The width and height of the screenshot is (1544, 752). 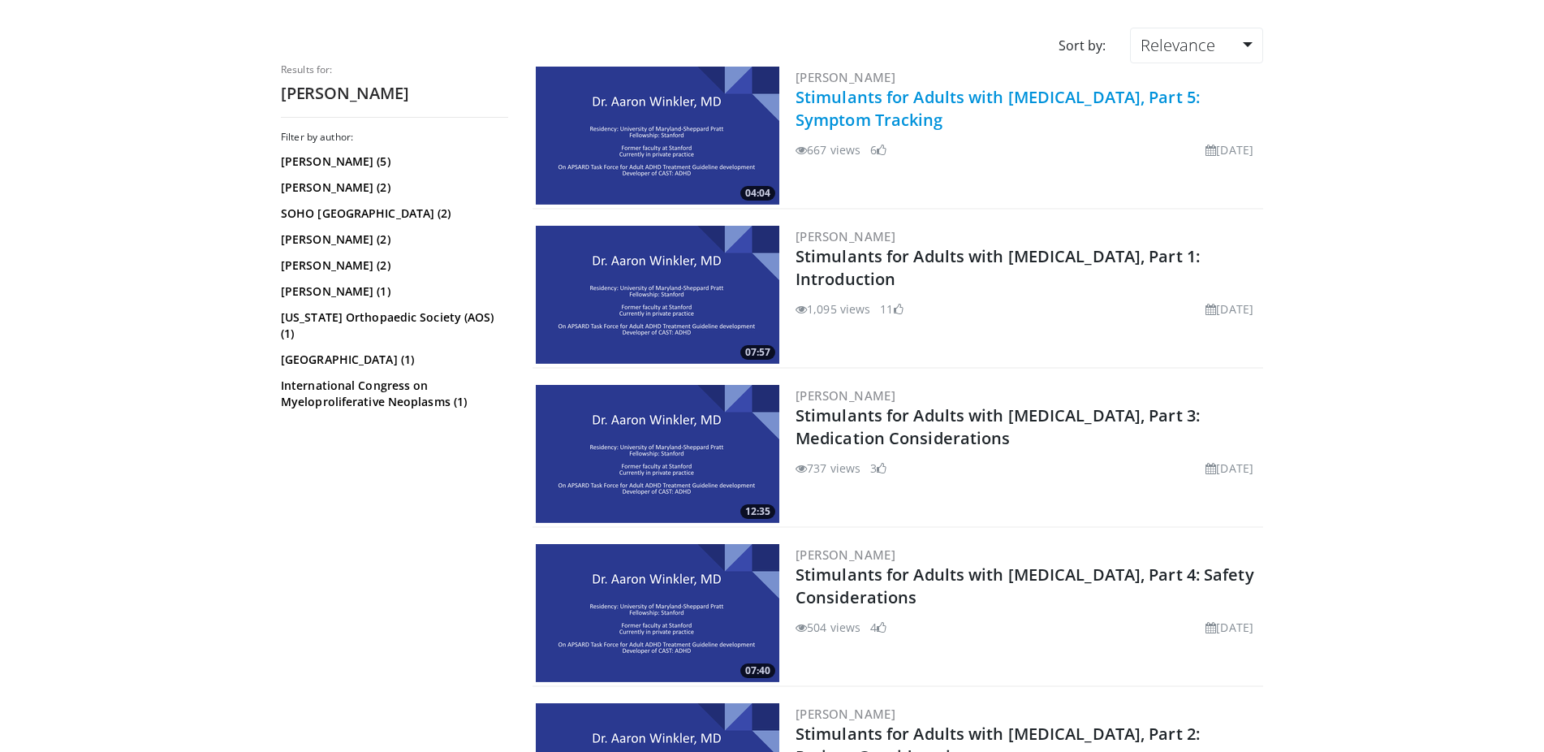 What do you see at coordinates (828, 468) in the screenshot?
I see `li: 737 views` at bounding box center [828, 468].